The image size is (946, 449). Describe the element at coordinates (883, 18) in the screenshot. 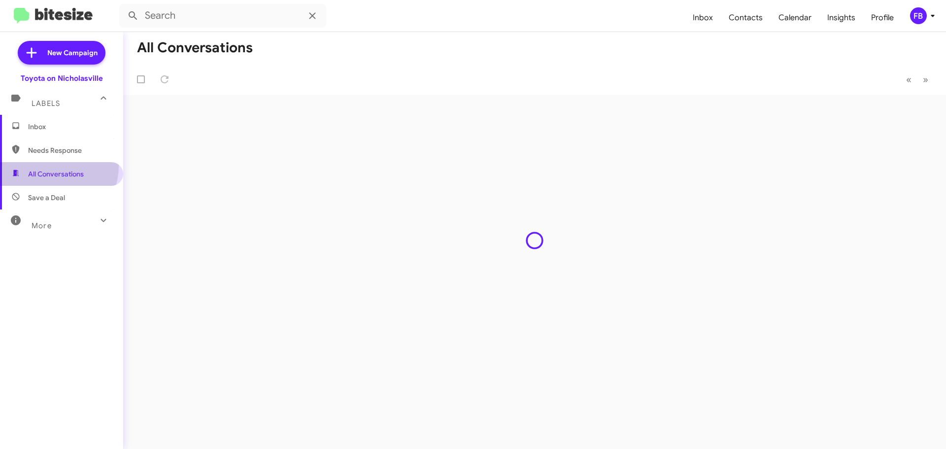

I see `a: Profile` at that location.